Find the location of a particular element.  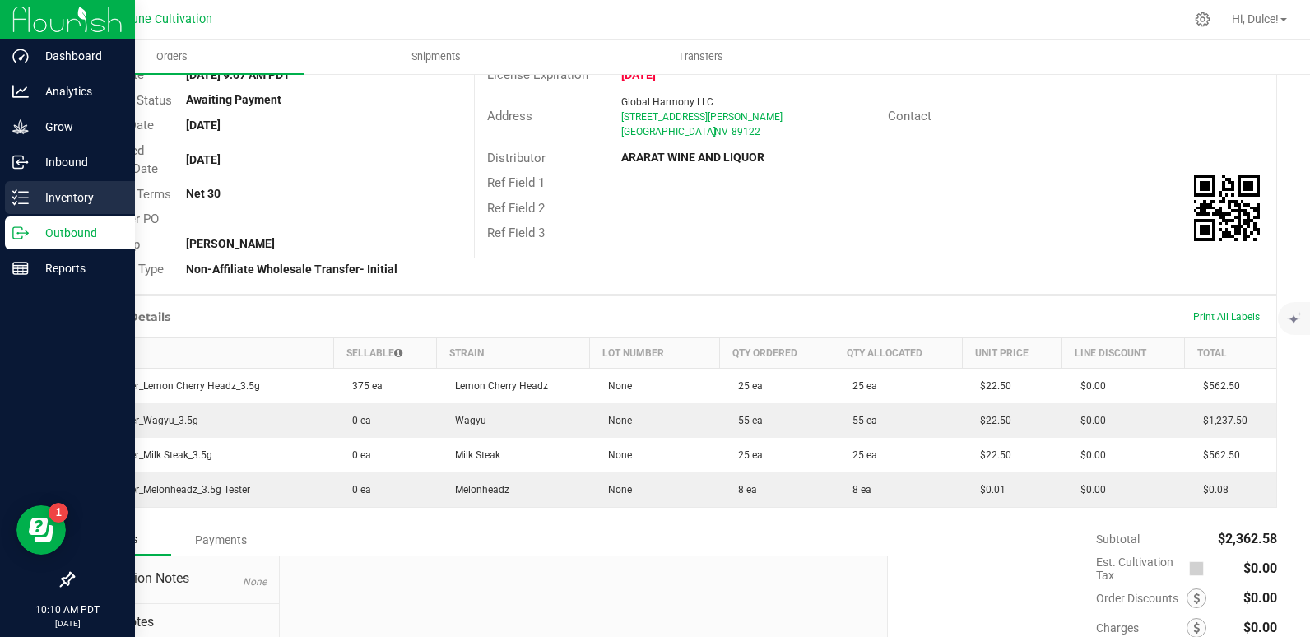

th: Item is located at coordinates (204, 352).